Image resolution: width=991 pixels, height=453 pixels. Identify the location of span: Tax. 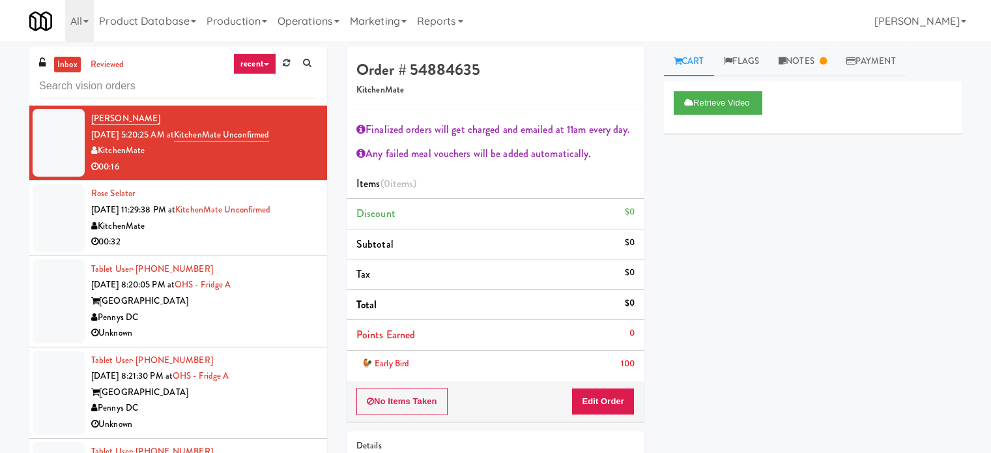
(363, 274).